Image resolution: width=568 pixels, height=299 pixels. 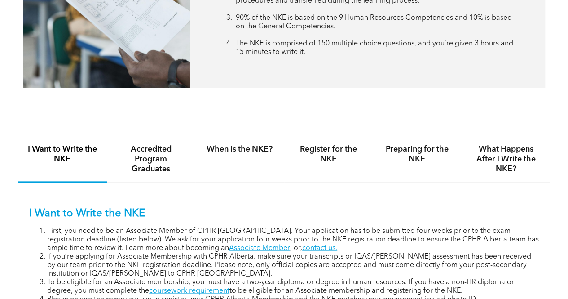 What do you see at coordinates (189, 291) in the screenshot?
I see `a: coursework requirement` at bounding box center [189, 291].